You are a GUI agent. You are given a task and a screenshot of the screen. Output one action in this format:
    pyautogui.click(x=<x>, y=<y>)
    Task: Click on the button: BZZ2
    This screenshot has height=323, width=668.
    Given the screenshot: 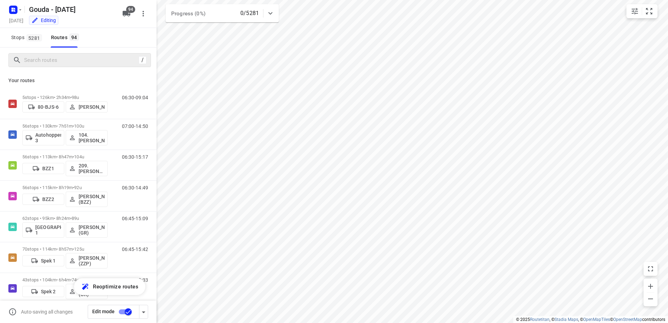 What is the action you would take?
    pyautogui.click(x=43, y=199)
    